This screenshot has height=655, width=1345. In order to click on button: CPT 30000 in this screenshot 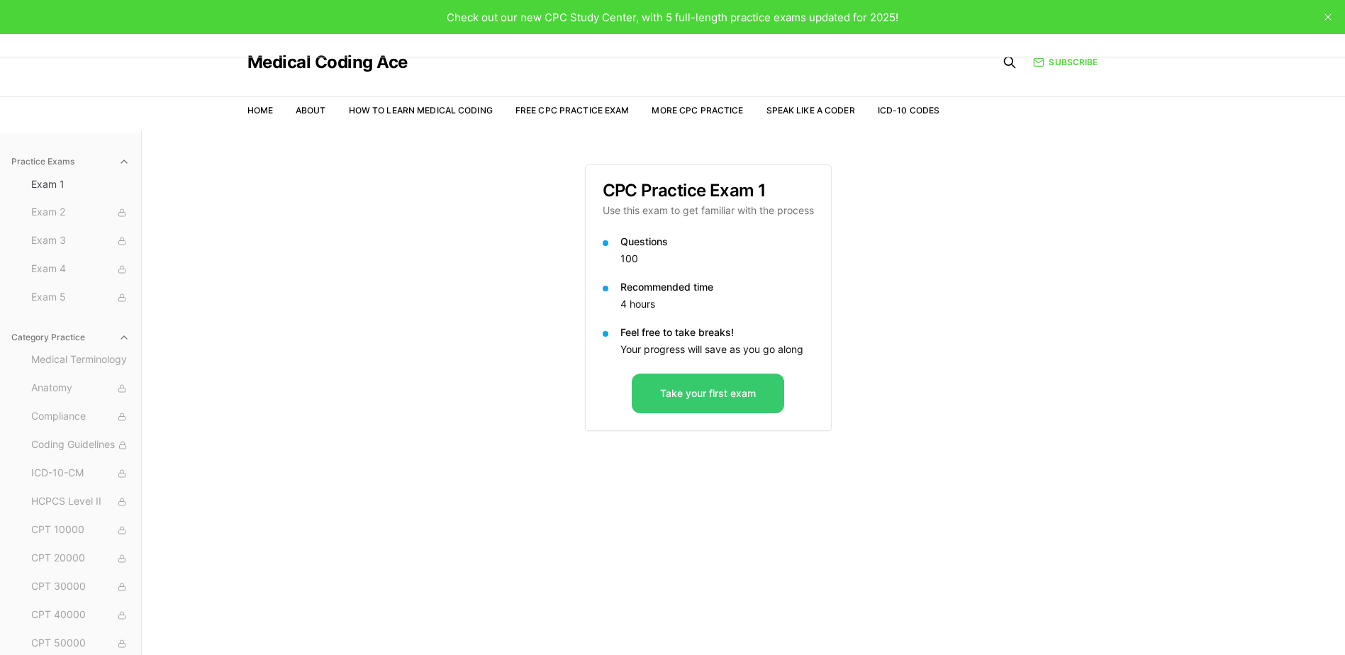, I will do `click(80, 587)`.